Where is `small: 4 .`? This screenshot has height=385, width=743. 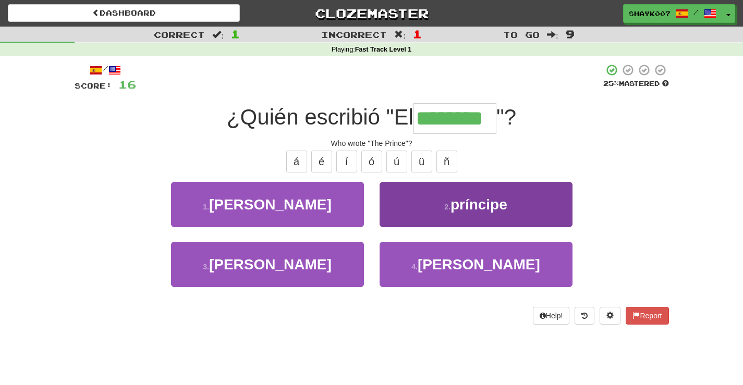 small: 4 . is located at coordinates (415, 267).